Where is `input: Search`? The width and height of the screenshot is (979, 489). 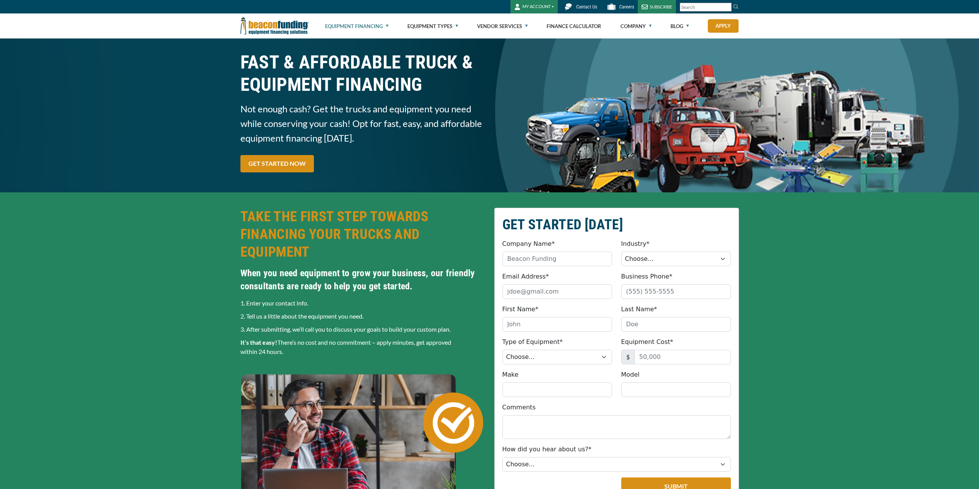 input: Search is located at coordinates (706, 7).